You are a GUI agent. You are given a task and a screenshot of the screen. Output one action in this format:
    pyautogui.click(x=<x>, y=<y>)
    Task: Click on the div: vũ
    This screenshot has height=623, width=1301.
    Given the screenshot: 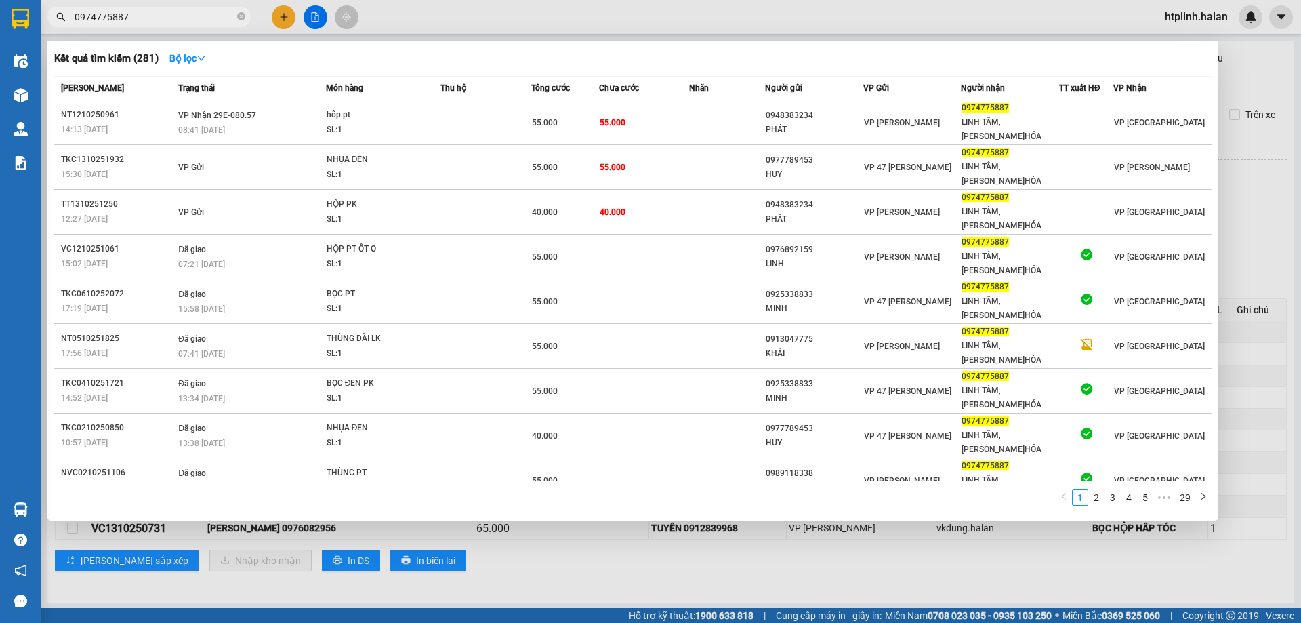 What is the action you would take?
    pyautogui.click(x=814, y=487)
    